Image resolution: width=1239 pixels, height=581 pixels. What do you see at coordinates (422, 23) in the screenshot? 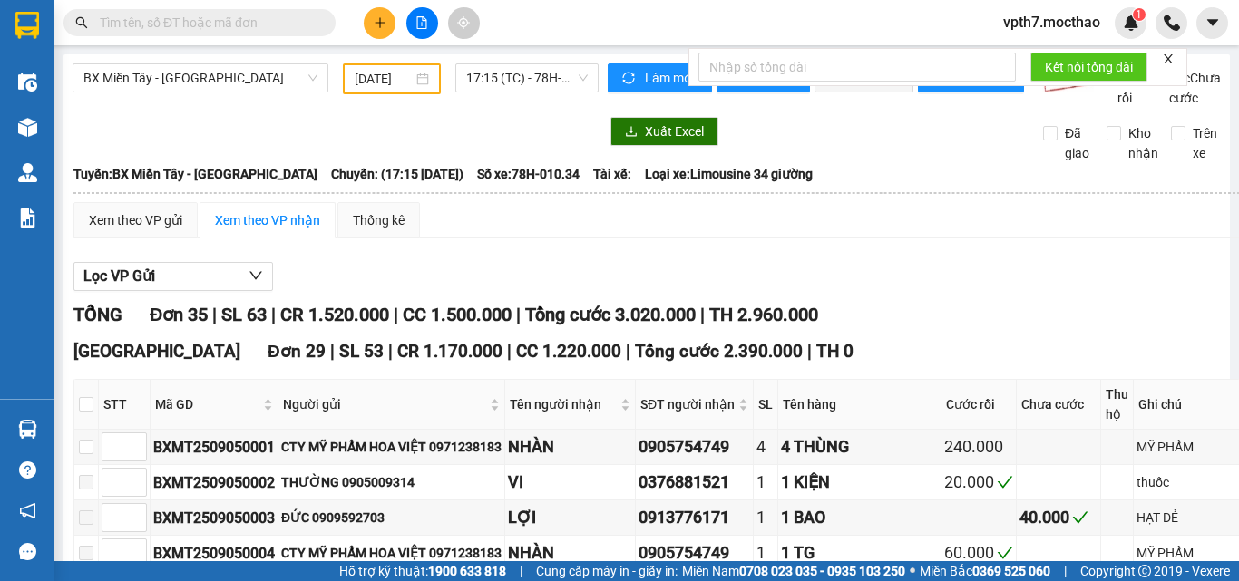
I see `button: file-add` at bounding box center [422, 23].